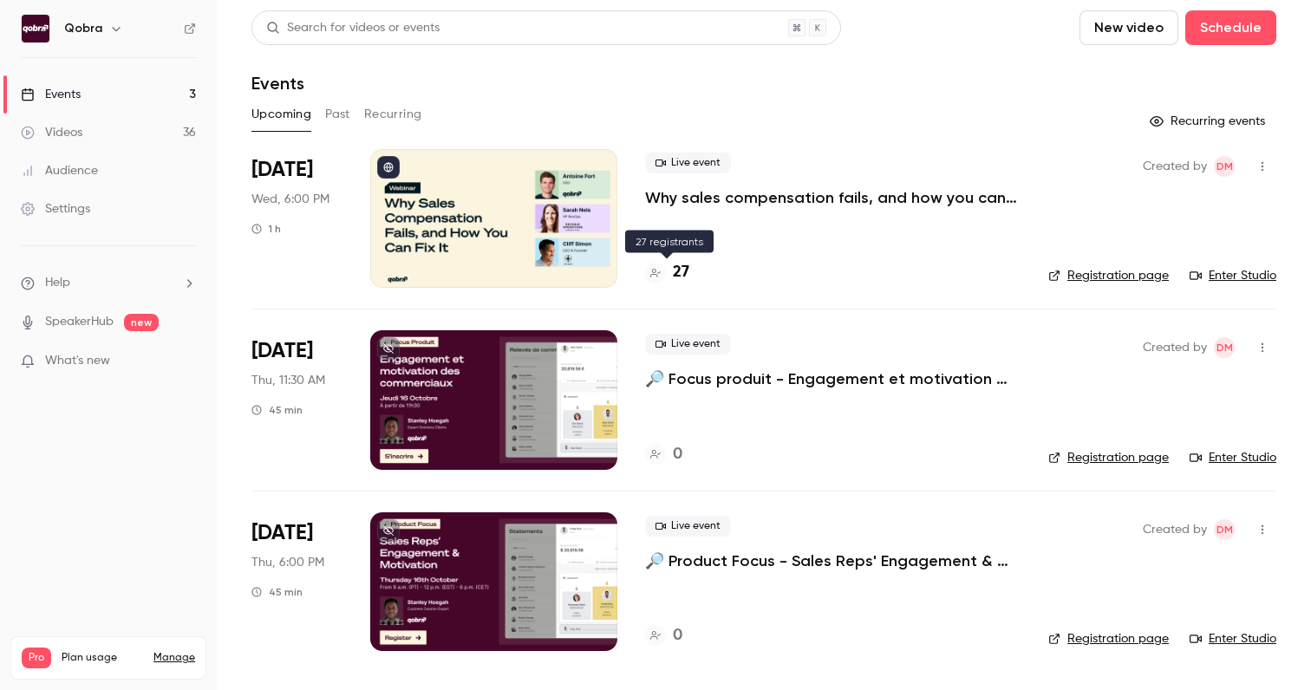  Describe the element at coordinates (51, 133) in the screenshot. I see `div: Videos` at that location.